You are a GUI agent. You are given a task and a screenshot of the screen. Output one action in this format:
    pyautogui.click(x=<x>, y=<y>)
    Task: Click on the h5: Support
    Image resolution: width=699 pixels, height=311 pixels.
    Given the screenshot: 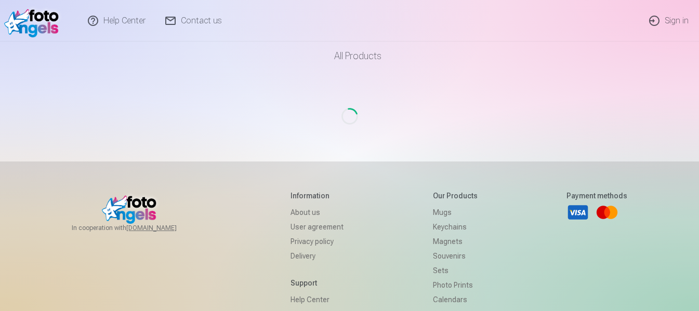 What is the action you would take?
    pyautogui.click(x=317, y=283)
    